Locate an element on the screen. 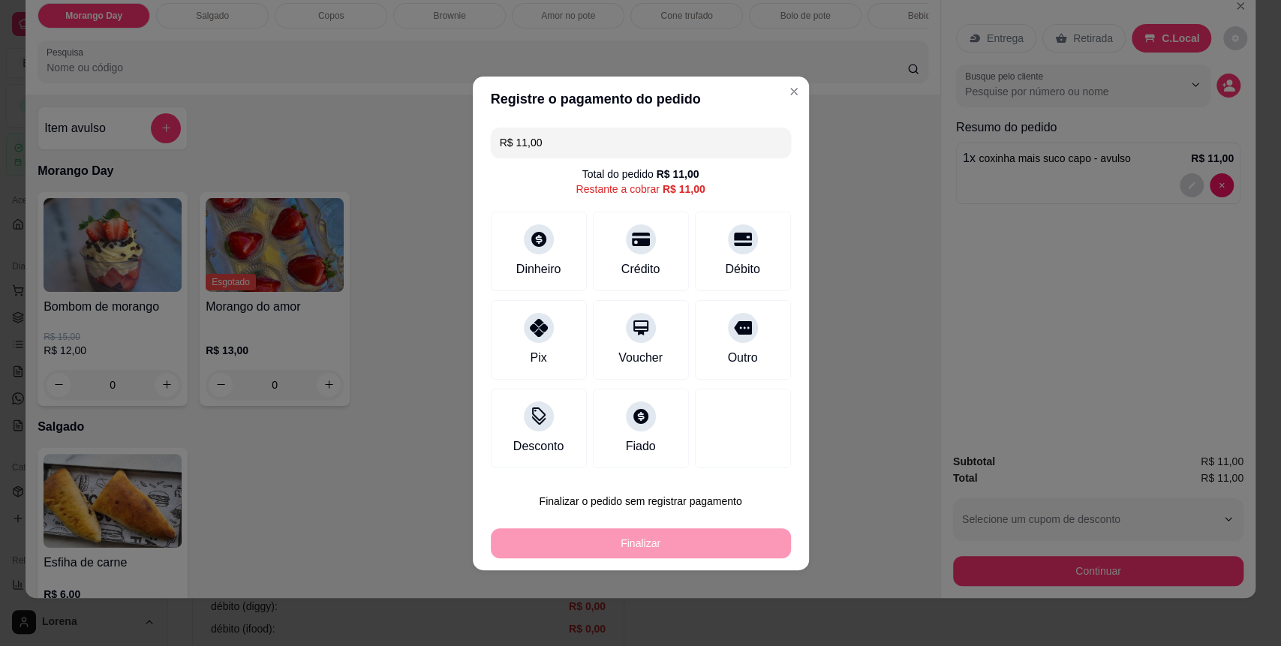 This screenshot has width=1281, height=646. div: Total do pedido is located at coordinates (641, 174).